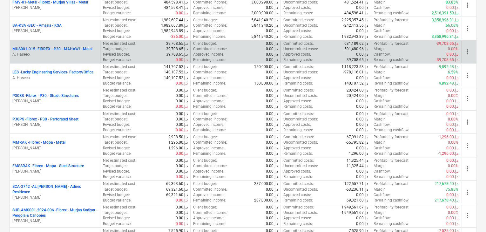  What do you see at coordinates (53, 72) in the screenshot?
I see `p: LES - Lucky Engineering Services- Factory/Office` at bounding box center [53, 72].